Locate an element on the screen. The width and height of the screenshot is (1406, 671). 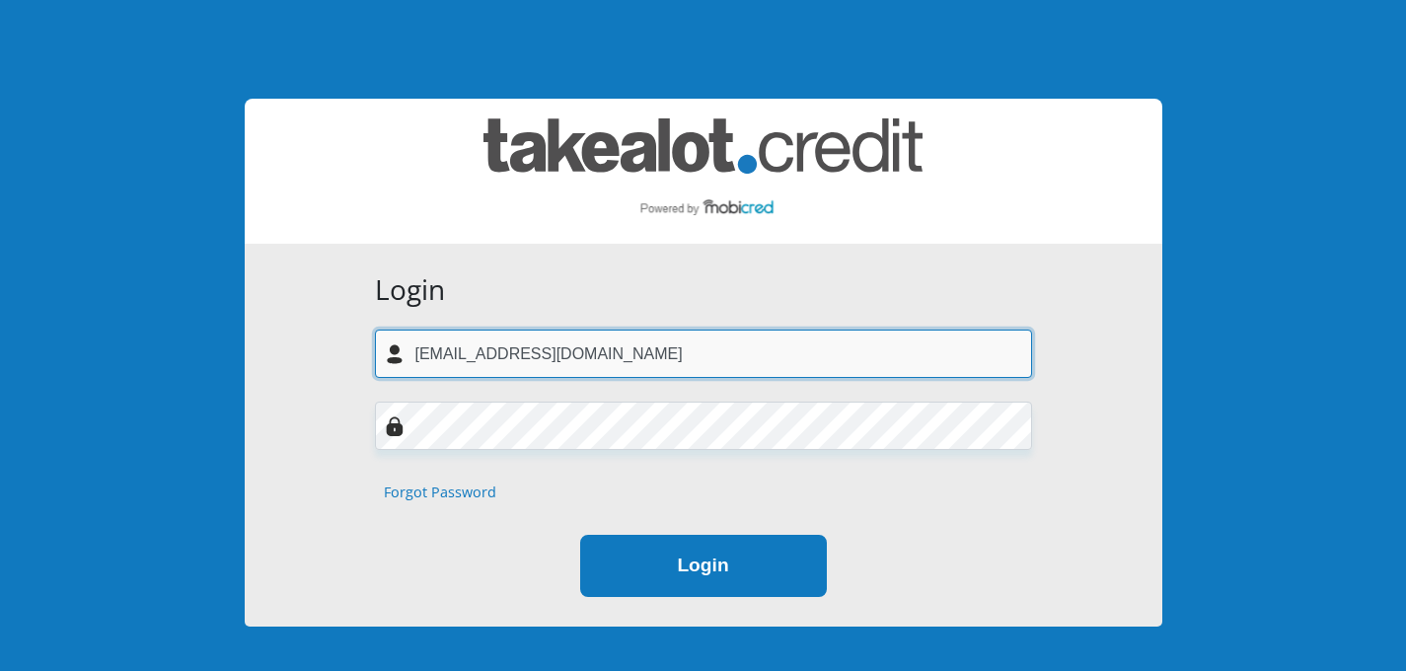
a: Forgot Password is located at coordinates (440, 493).